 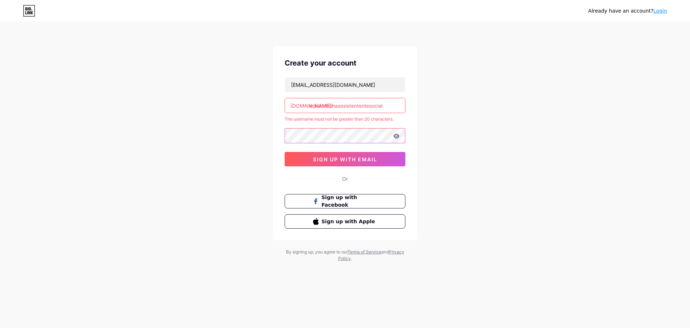 I want to click on input: Email, so click(x=345, y=84).